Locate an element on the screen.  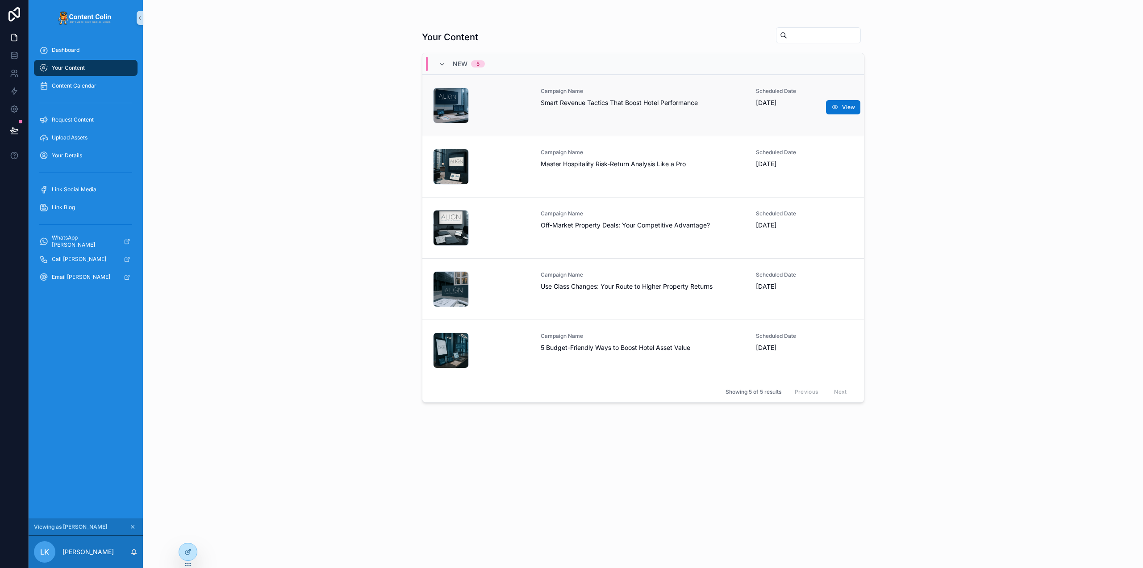
span: View is located at coordinates (848, 107).